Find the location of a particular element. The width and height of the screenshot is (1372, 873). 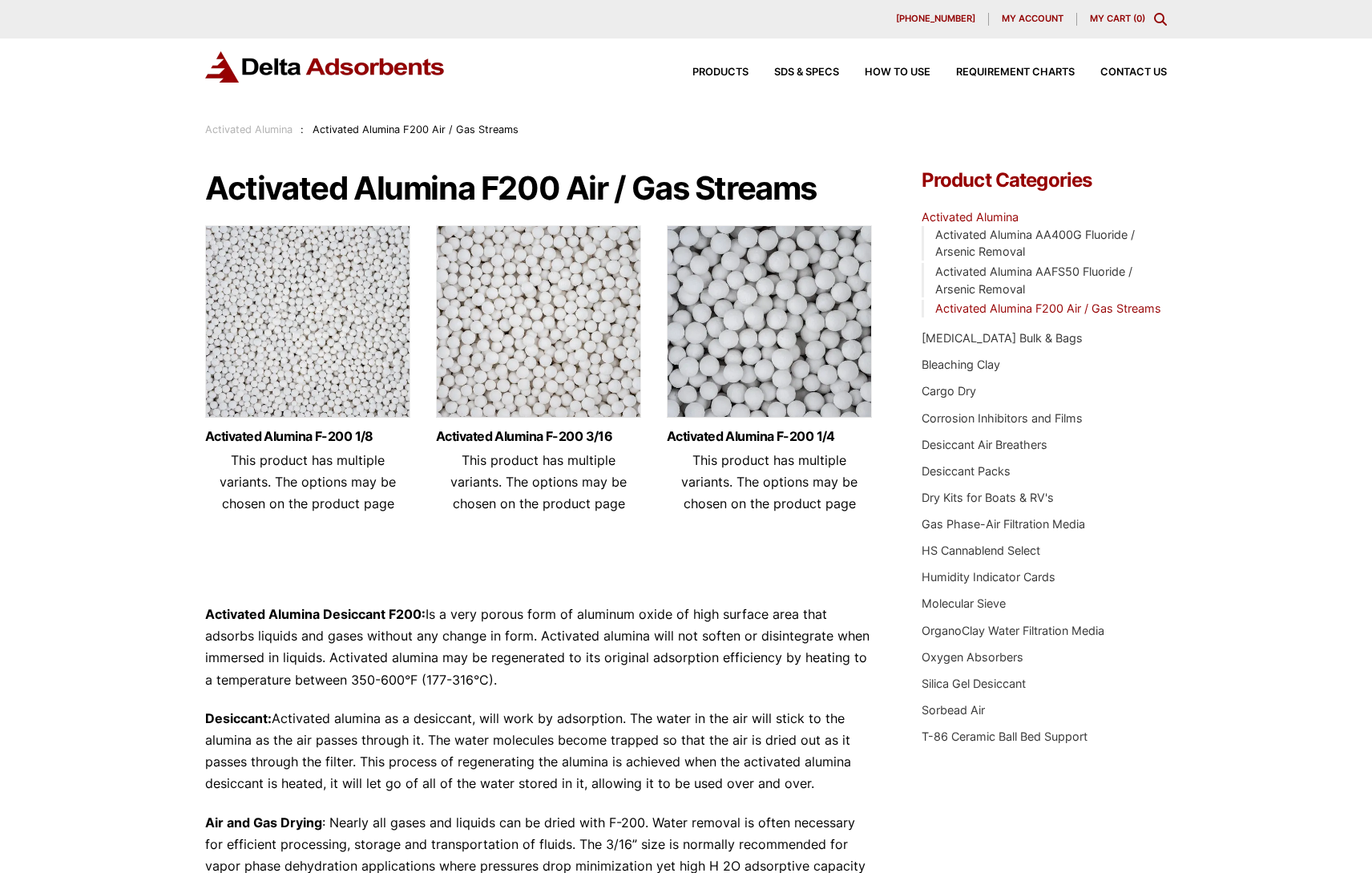

a: OrganoClay Water Filtration Media is located at coordinates (1013, 630).